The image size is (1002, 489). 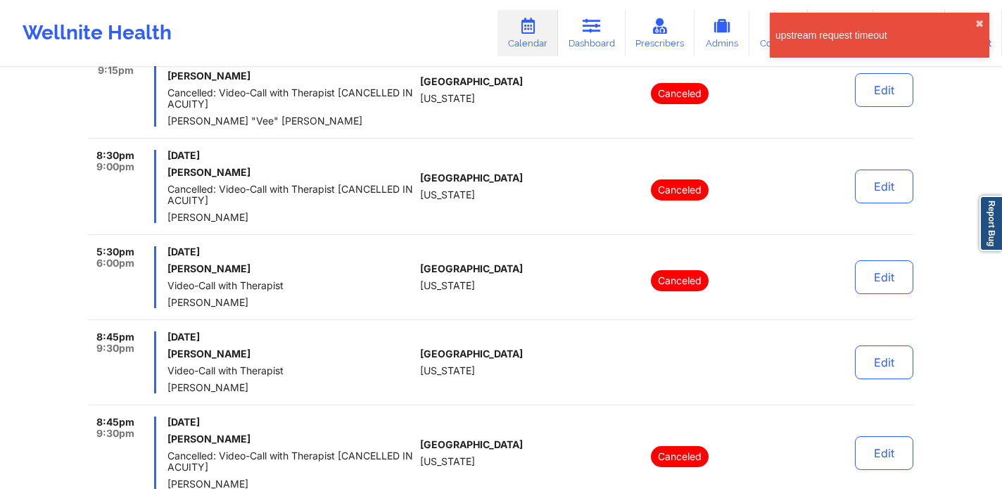 I want to click on span: 6:00pm, so click(x=115, y=263).